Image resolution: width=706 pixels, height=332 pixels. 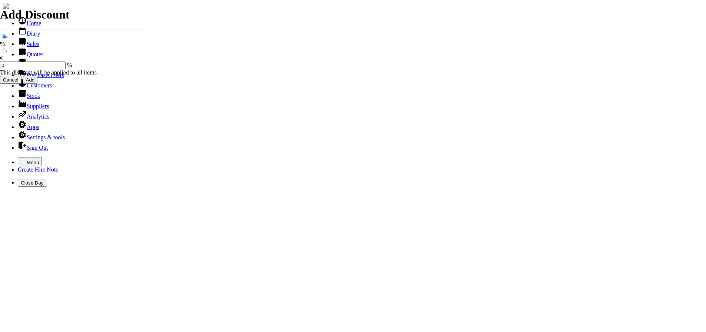 I want to click on a: Customers, so click(x=35, y=85).